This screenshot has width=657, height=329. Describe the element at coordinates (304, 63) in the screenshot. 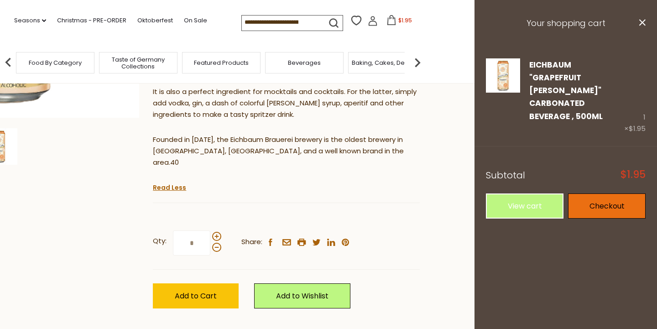

I see `span: Beverages` at that location.